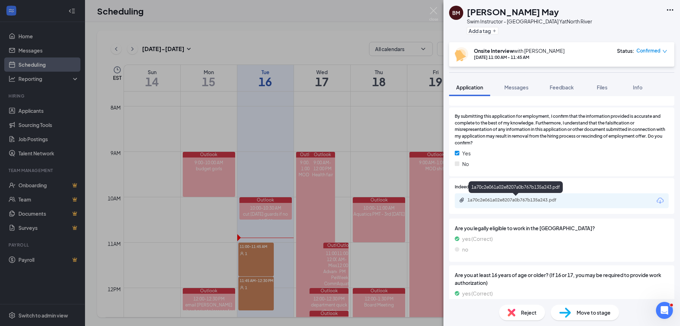 This screenshot has height=326, width=680. I want to click on button: PlusAdd a tag, so click(483, 30).